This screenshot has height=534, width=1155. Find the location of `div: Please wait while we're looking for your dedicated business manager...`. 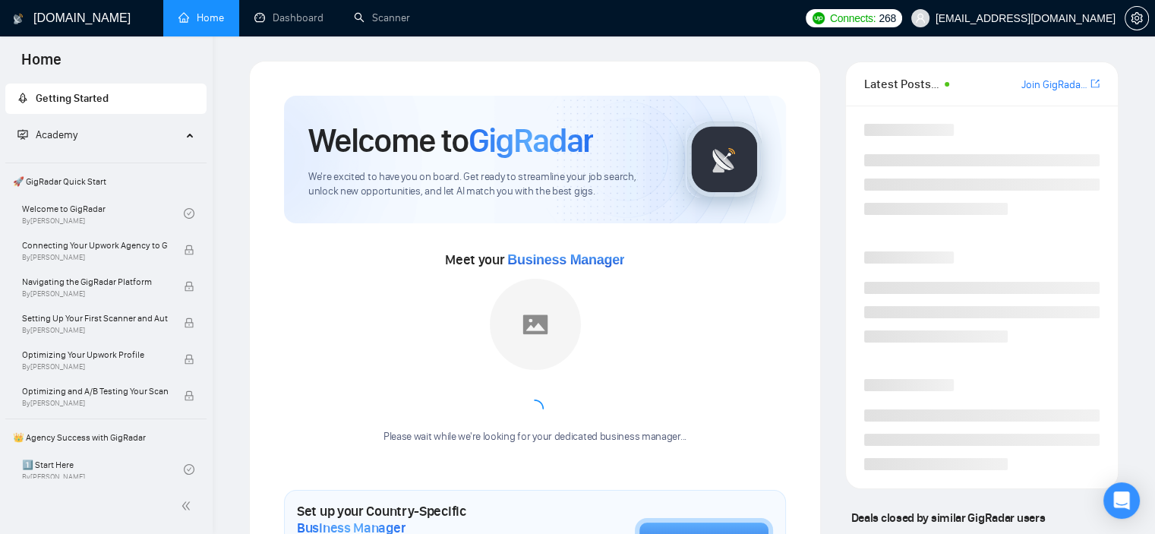

div: Please wait while we're looking for your dedicated business manager... is located at coordinates (535, 437).